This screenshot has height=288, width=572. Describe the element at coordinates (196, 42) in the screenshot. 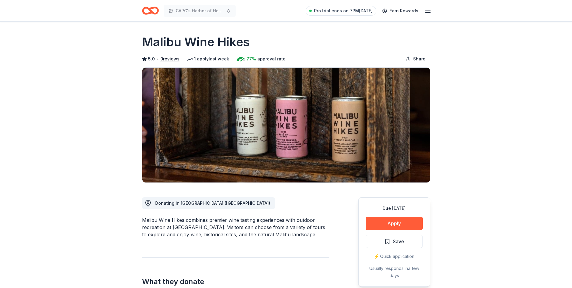

I see `h1: Malibu Wine Hikes` at that location.